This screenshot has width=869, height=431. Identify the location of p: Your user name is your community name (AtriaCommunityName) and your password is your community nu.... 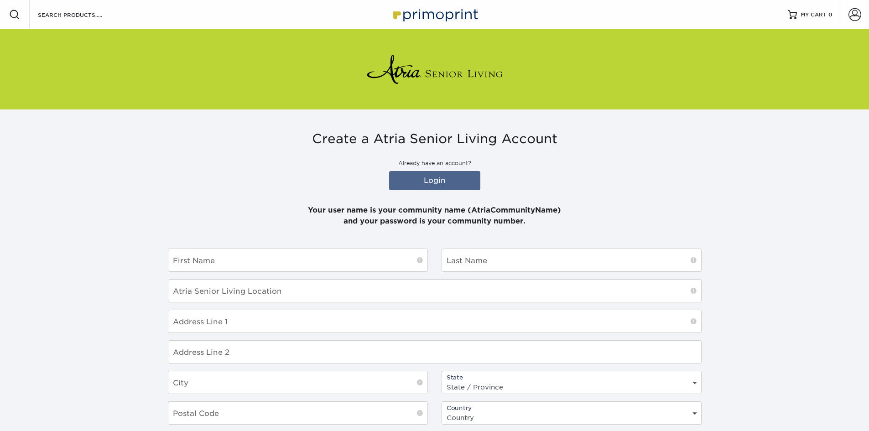
(435, 210).